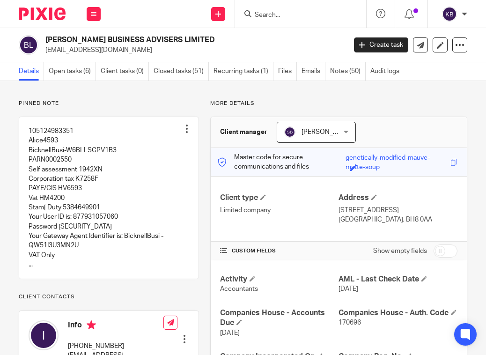 The height and width of the screenshot is (355, 486). What do you see at coordinates (91, 325) in the screenshot?
I see `i: Primary` at bounding box center [91, 325].